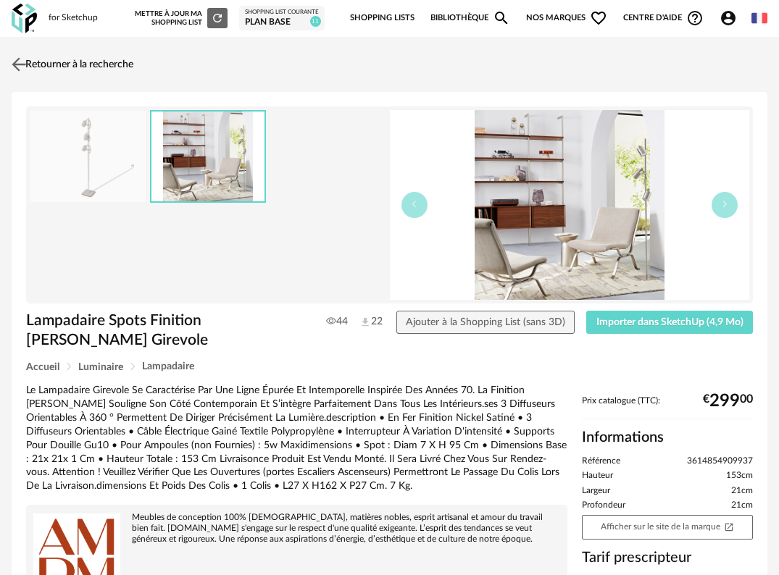 This screenshot has height=575, width=779. Describe the element at coordinates (365, 322) in the screenshot. I see `span: 22` at that location.